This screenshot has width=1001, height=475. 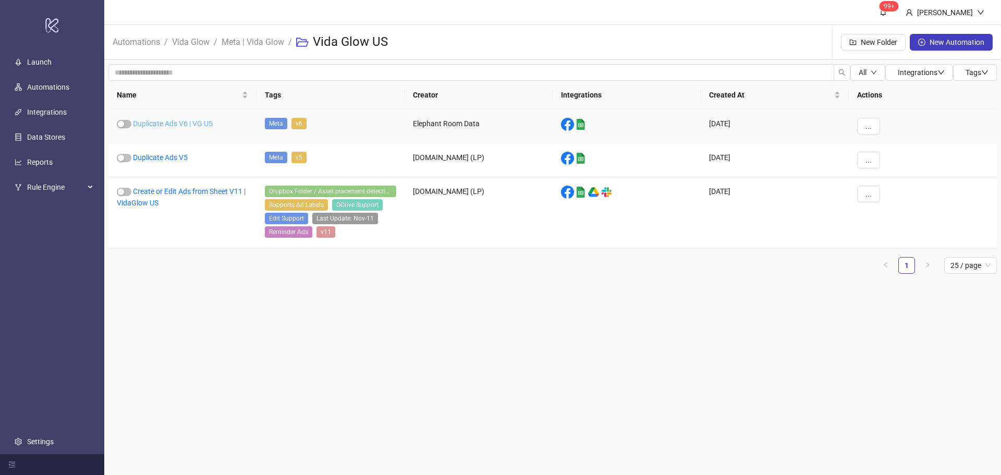 I want to click on button: New Folder, so click(x=873, y=42).